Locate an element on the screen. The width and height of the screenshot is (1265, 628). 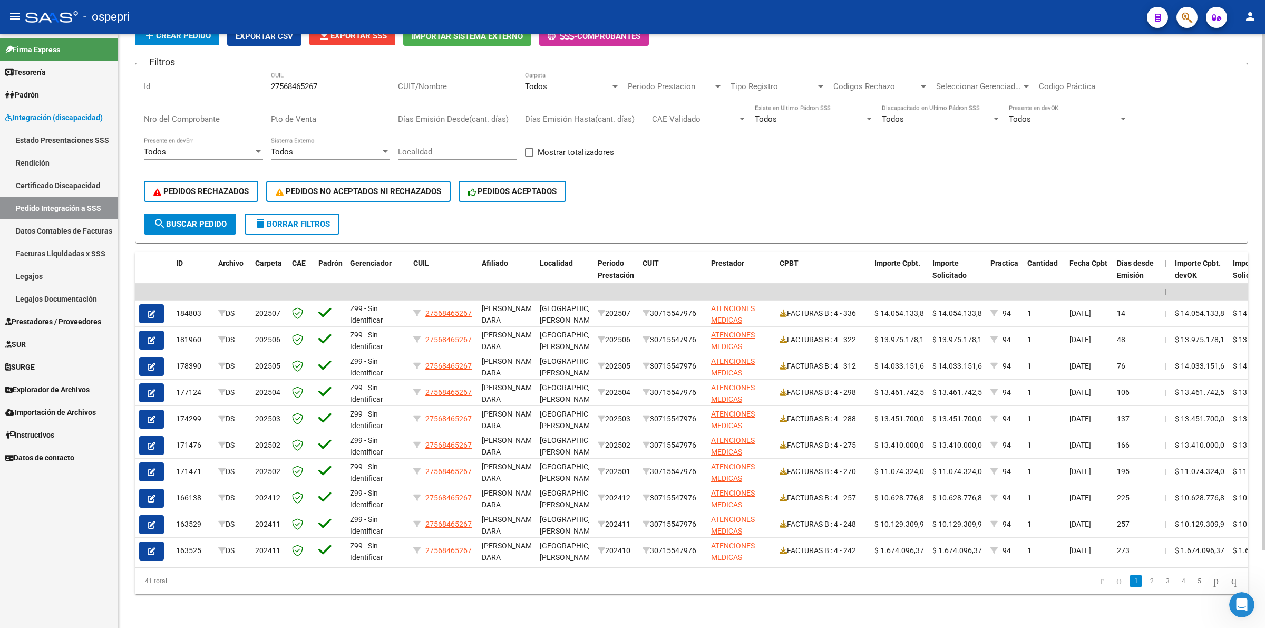
div: 202501 is located at coordinates (616, 471).